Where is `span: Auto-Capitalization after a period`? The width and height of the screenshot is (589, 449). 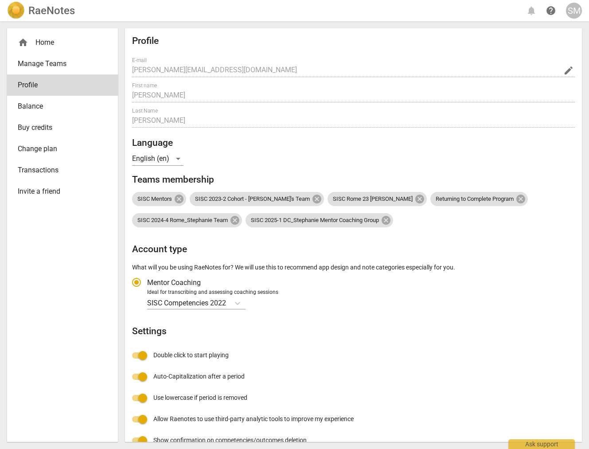
span: Auto-Capitalization after a period is located at coordinates (199, 376).